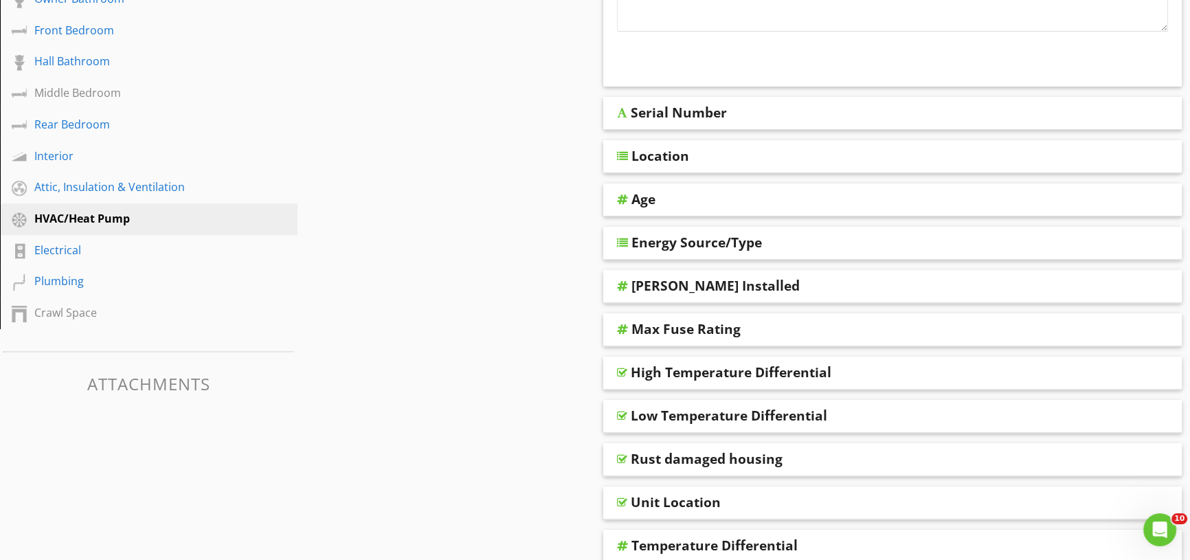 This screenshot has width=1190, height=560. I want to click on div: Electrical, so click(133, 250).